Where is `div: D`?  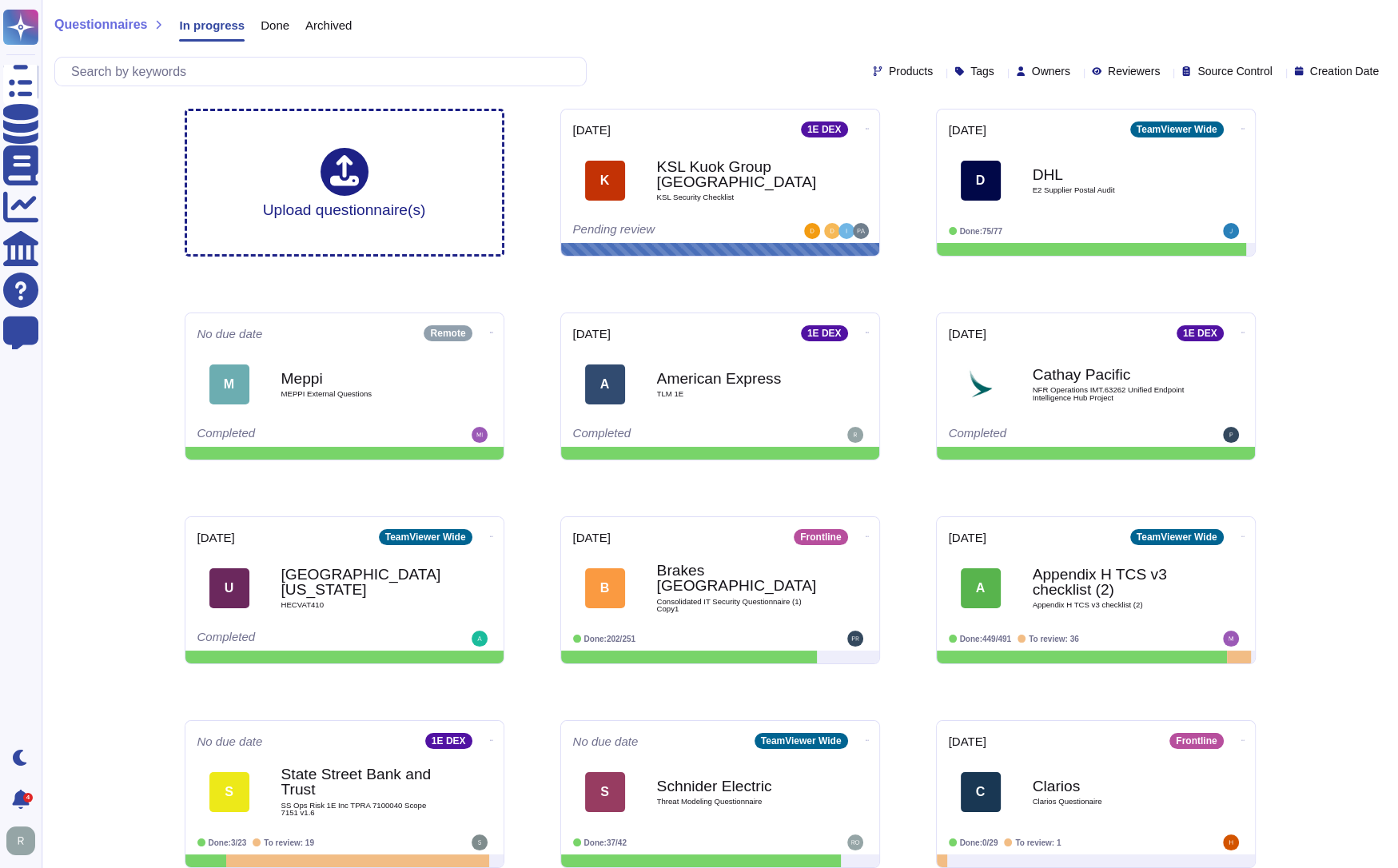 div: D is located at coordinates (981, 181).